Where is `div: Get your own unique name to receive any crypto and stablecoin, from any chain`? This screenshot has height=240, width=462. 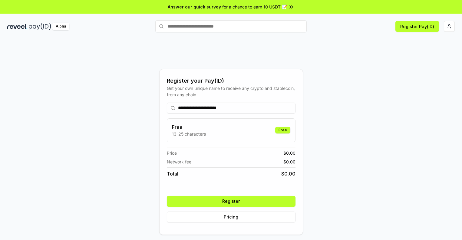 div: Get your own unique name to receive any crypto and stablecoin, from any chain is located at coordinates (231, 92).